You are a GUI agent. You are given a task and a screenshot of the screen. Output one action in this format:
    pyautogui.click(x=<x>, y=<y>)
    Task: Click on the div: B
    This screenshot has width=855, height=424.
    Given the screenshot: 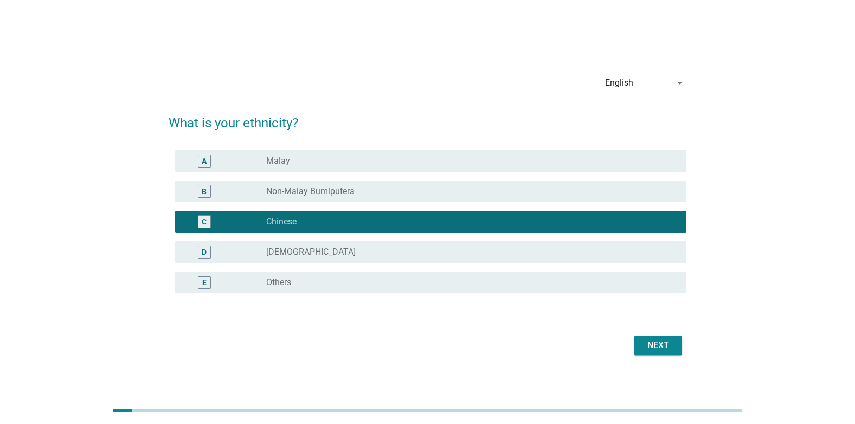 What is the action you would take?
    pyautogui.click(x=204, y=191)
    